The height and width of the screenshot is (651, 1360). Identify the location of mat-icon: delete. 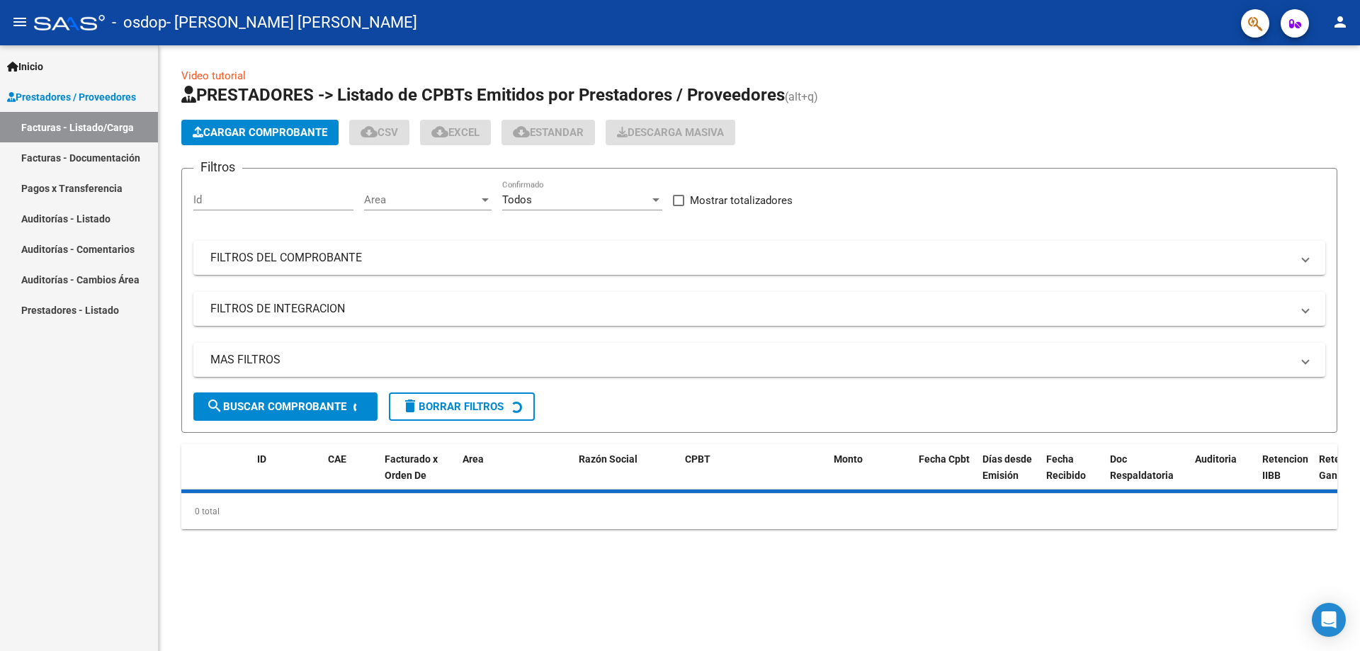
(410, 406).